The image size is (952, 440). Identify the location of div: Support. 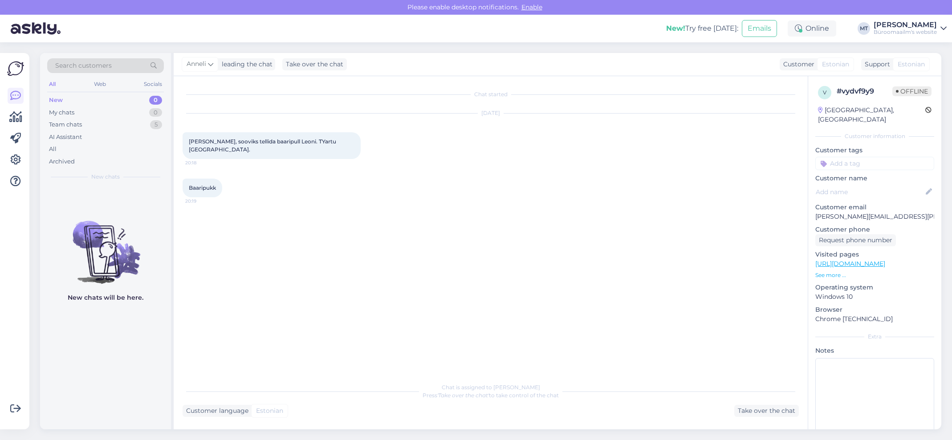
(876, 64).